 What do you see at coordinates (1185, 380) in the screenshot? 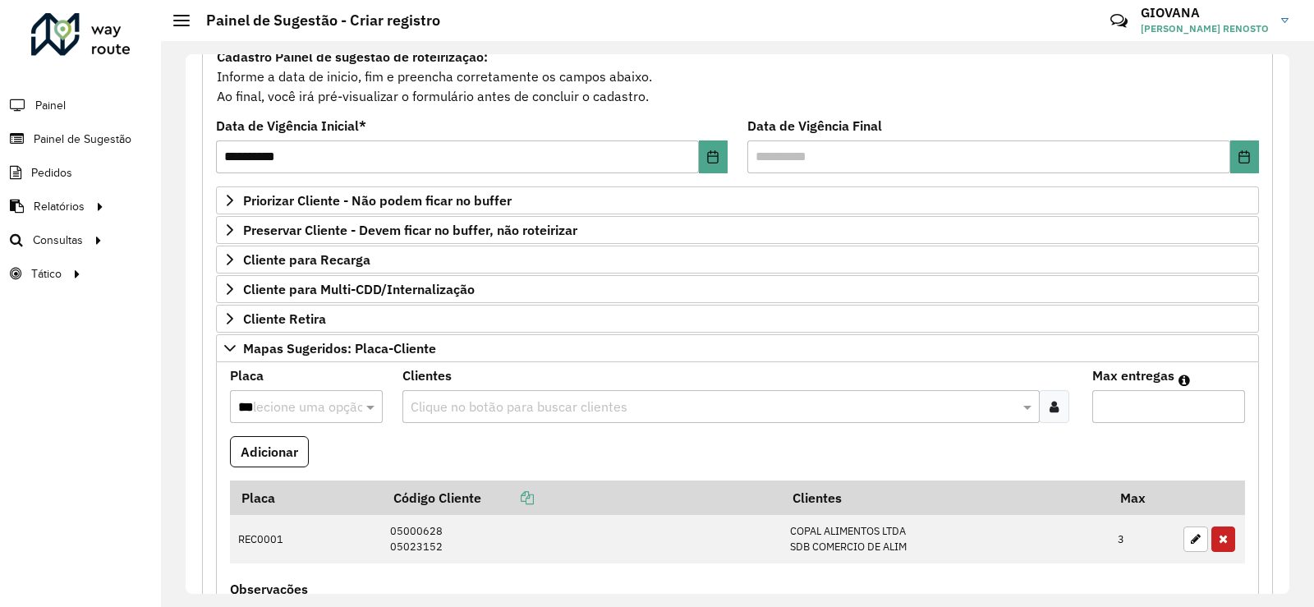
I see `em: Máximo de clientes que serão colocados na mesma rota com os clientes informados` at bounding box center [1185, 380].